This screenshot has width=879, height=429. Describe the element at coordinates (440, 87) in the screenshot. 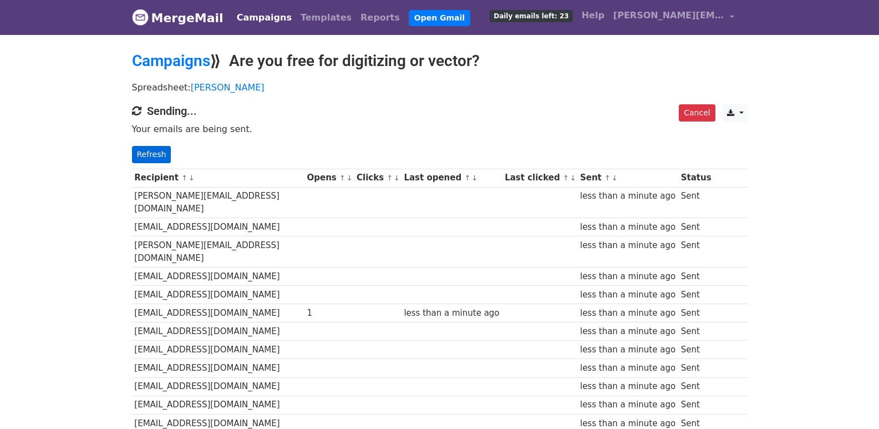

I see `p: Spreadsheet:` at that location.